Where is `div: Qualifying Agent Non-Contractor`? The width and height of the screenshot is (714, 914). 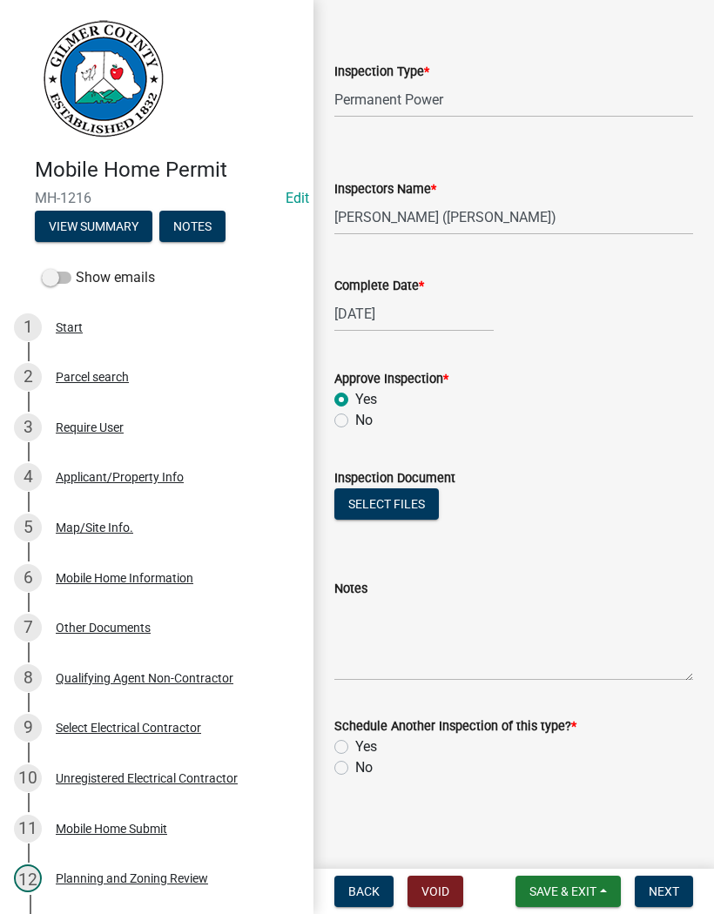
div: Qualifying Agent Non-Contractor is located at coordinates (145, 678).